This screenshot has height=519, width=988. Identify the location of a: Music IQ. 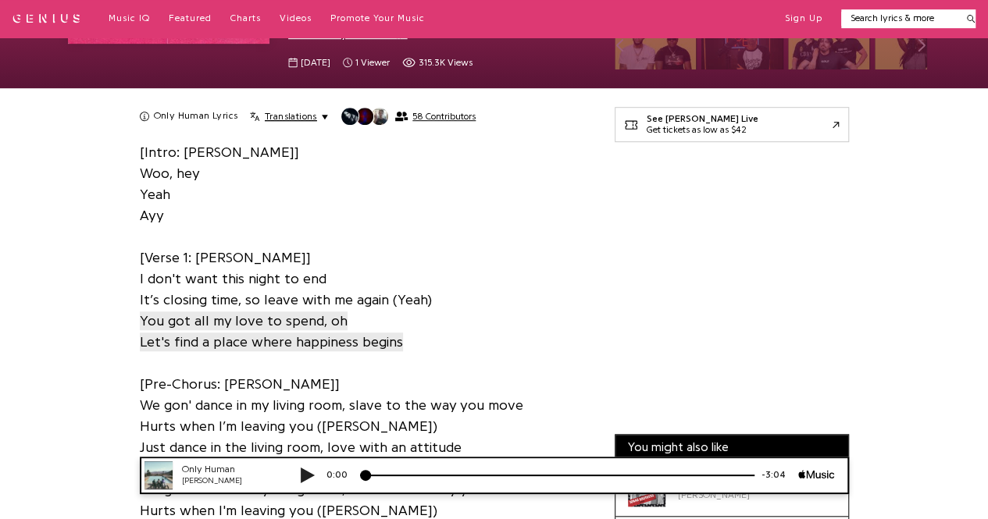
(129, 19).